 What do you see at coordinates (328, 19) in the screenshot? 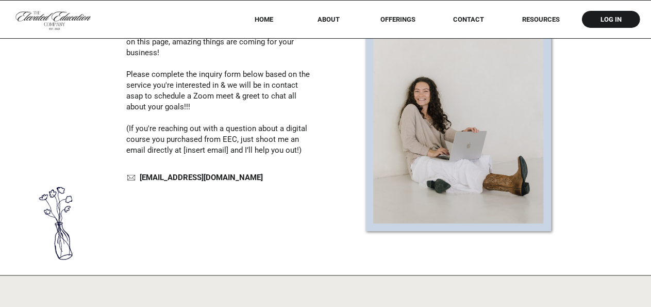
I see `a: About` at bounding box center [328, 19].